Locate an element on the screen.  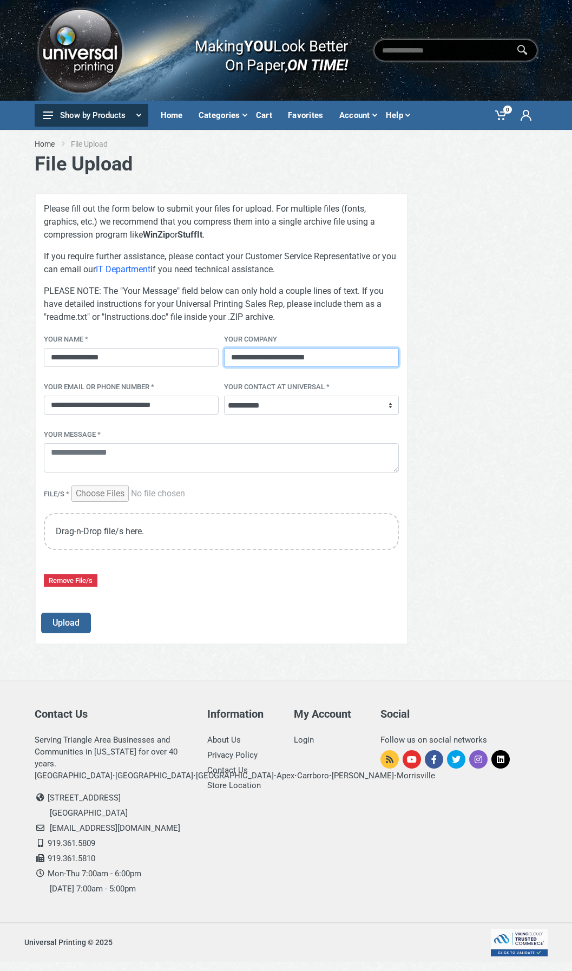
strong: WinZip is located at coordinates (156, 234).